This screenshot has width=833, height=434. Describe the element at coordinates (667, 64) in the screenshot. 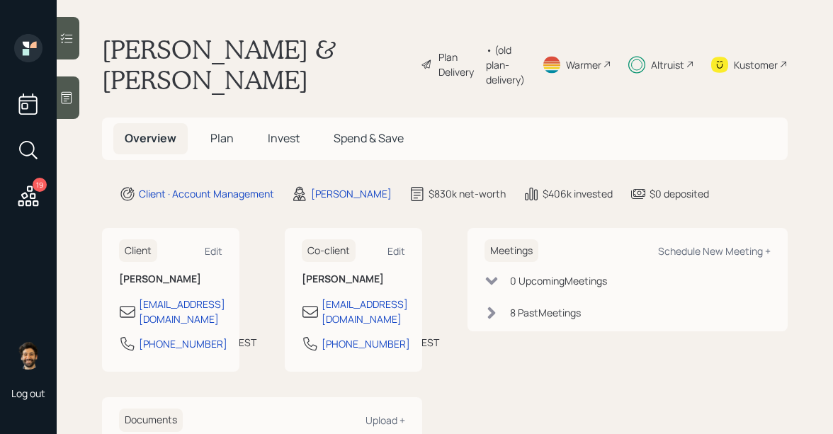

I see `div: Altruist` at that location.